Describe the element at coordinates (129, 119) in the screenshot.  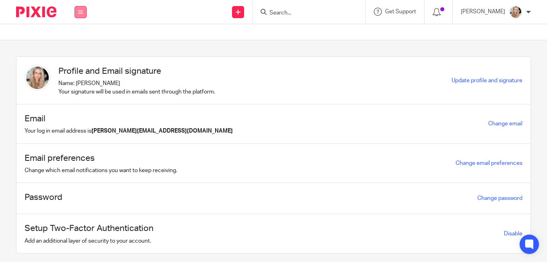
I see `h1: Email` at that location.